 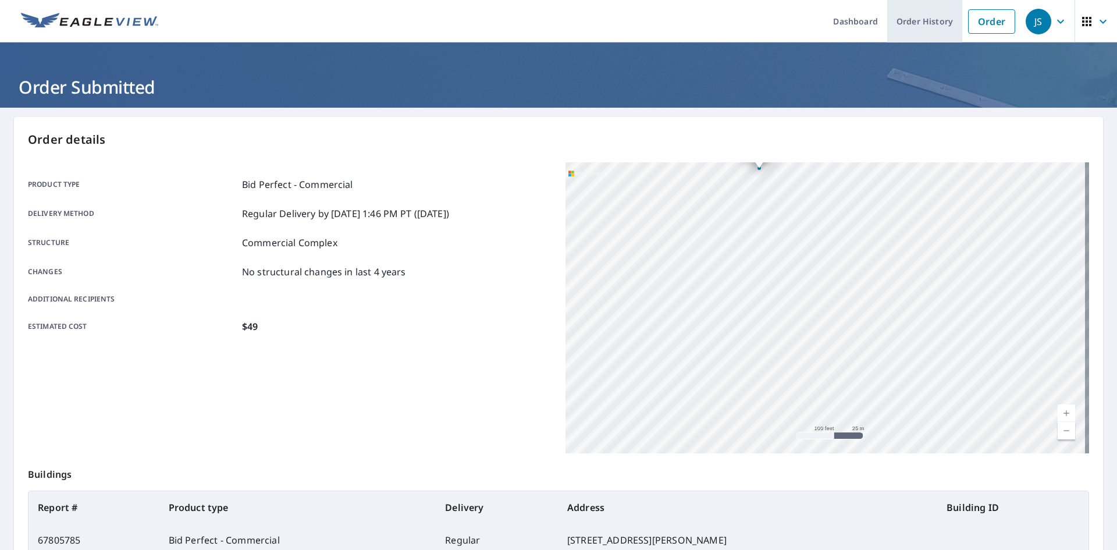 I want to click on p: Changes, so click(x=133, y=272).